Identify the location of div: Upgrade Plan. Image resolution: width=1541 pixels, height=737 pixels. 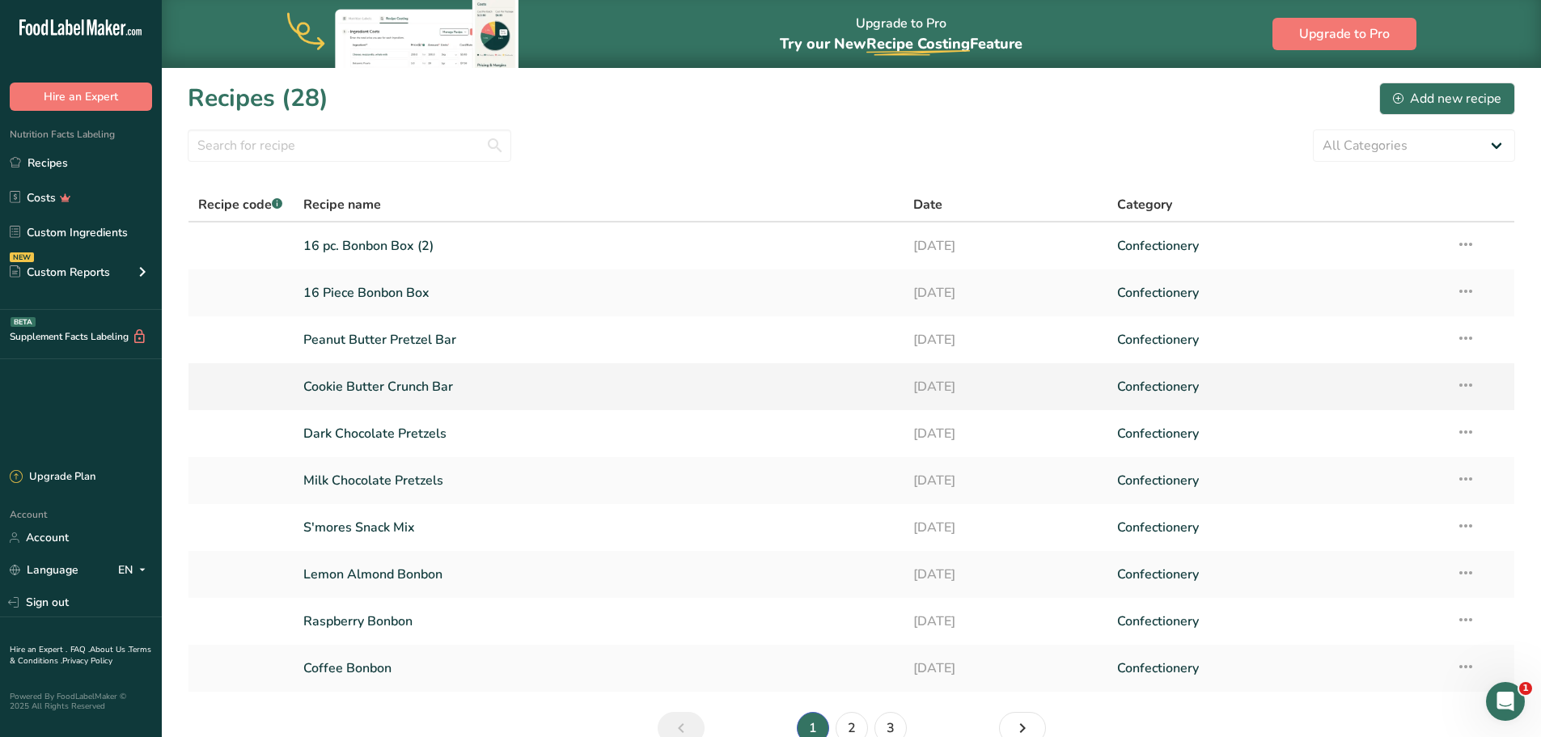
(53, 477).